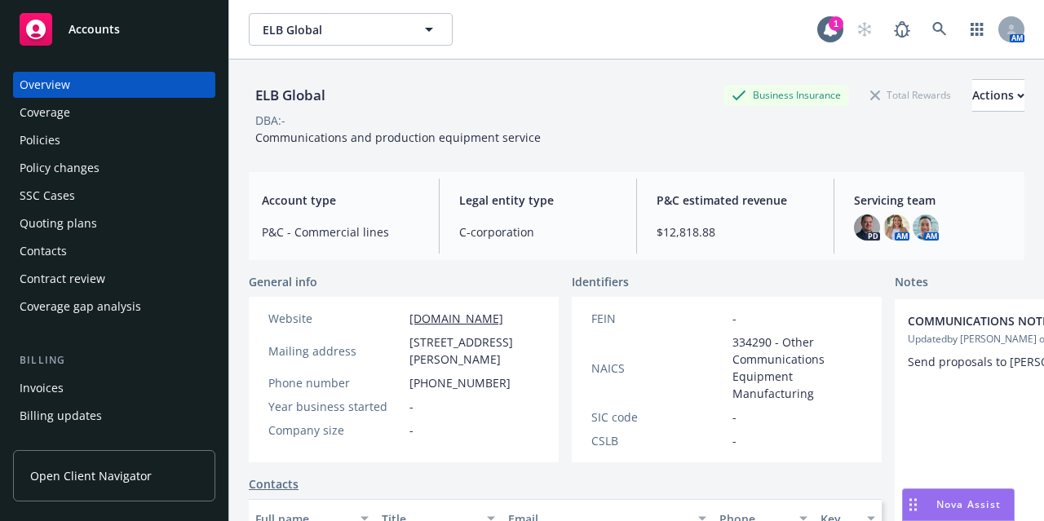 The height and width of the screenshot is (521, 1044). Describe the element at coordinates (658, 318) in the screenshot. I see `div: FEIN` at that location.